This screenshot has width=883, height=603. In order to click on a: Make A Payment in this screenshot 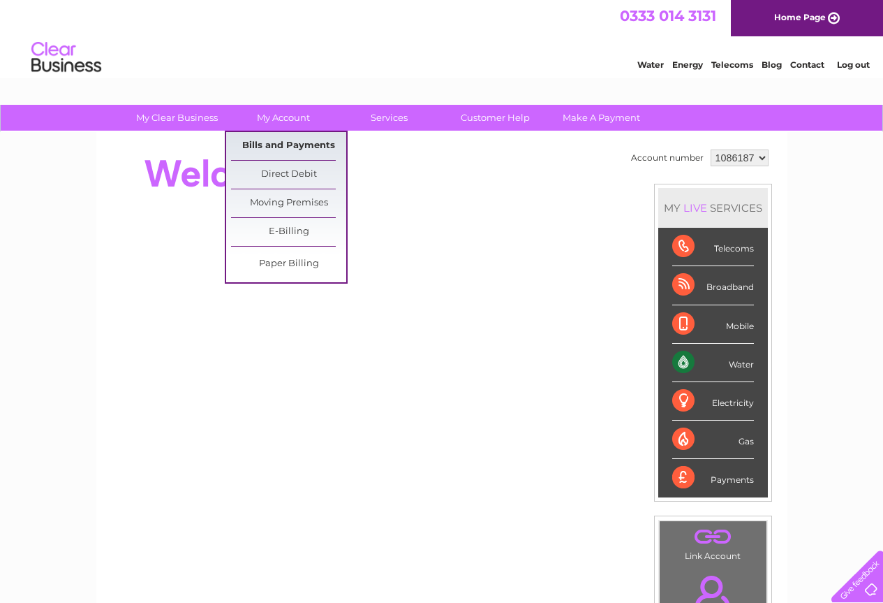, I will do `click(601, 117)`.